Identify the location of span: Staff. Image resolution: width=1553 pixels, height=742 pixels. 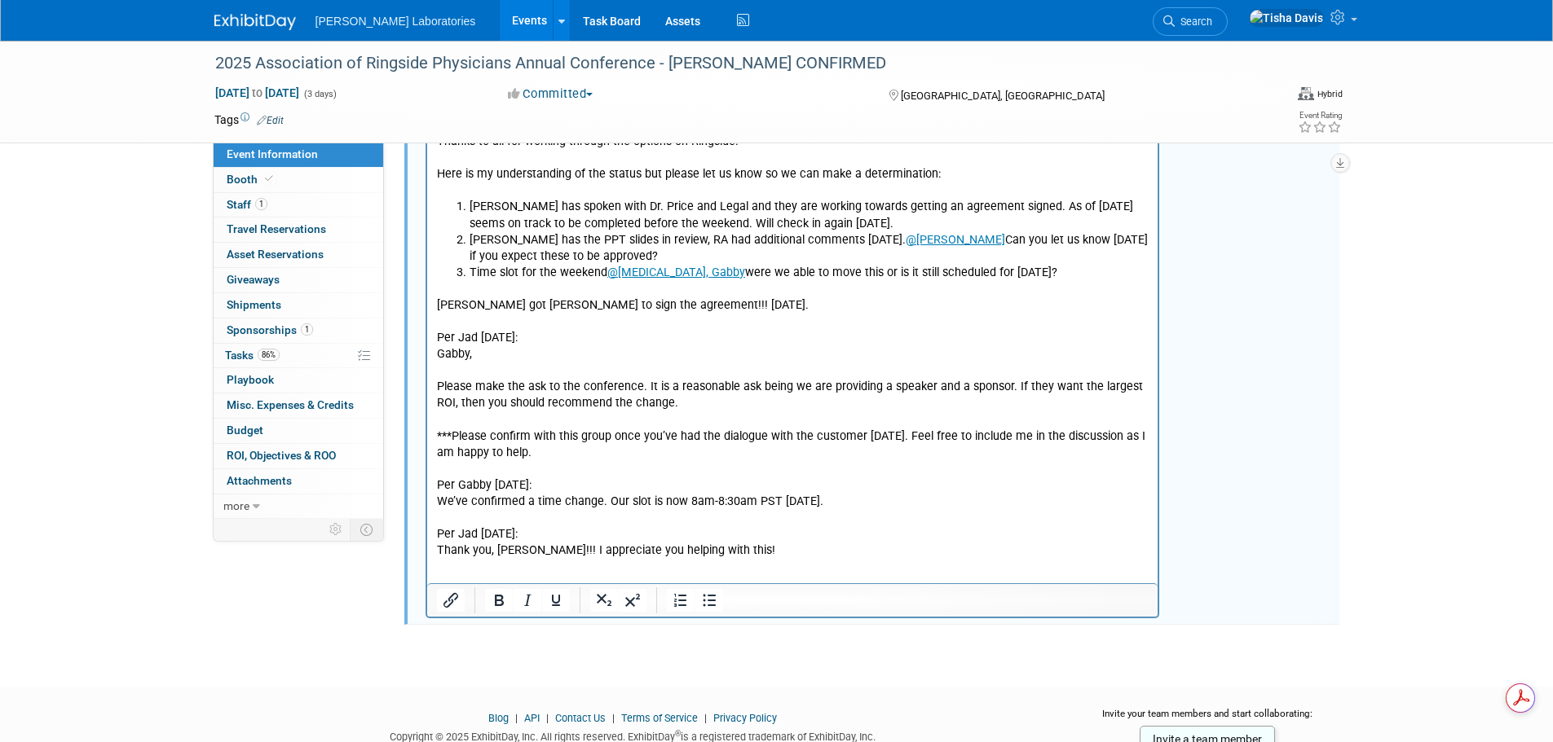
(247, 205).